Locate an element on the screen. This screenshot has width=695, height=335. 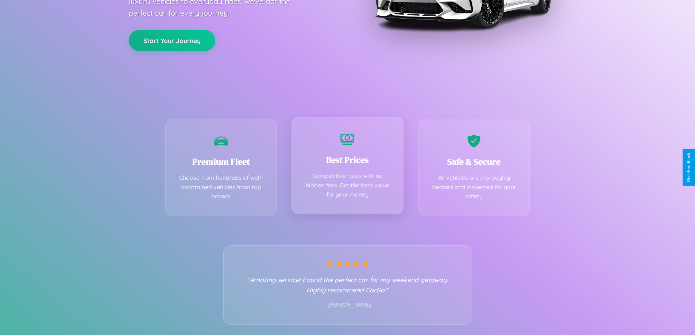
p: Competitive rates with no hidden fees. Get the best value for your money is located at coordinates (347, 185).